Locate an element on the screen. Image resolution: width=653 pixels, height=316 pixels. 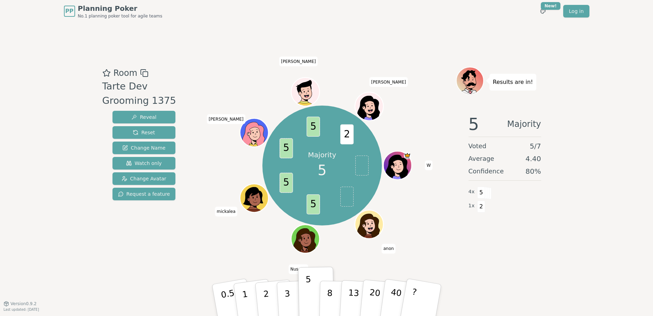
span: Watch only is located at coordinates (144, 163).